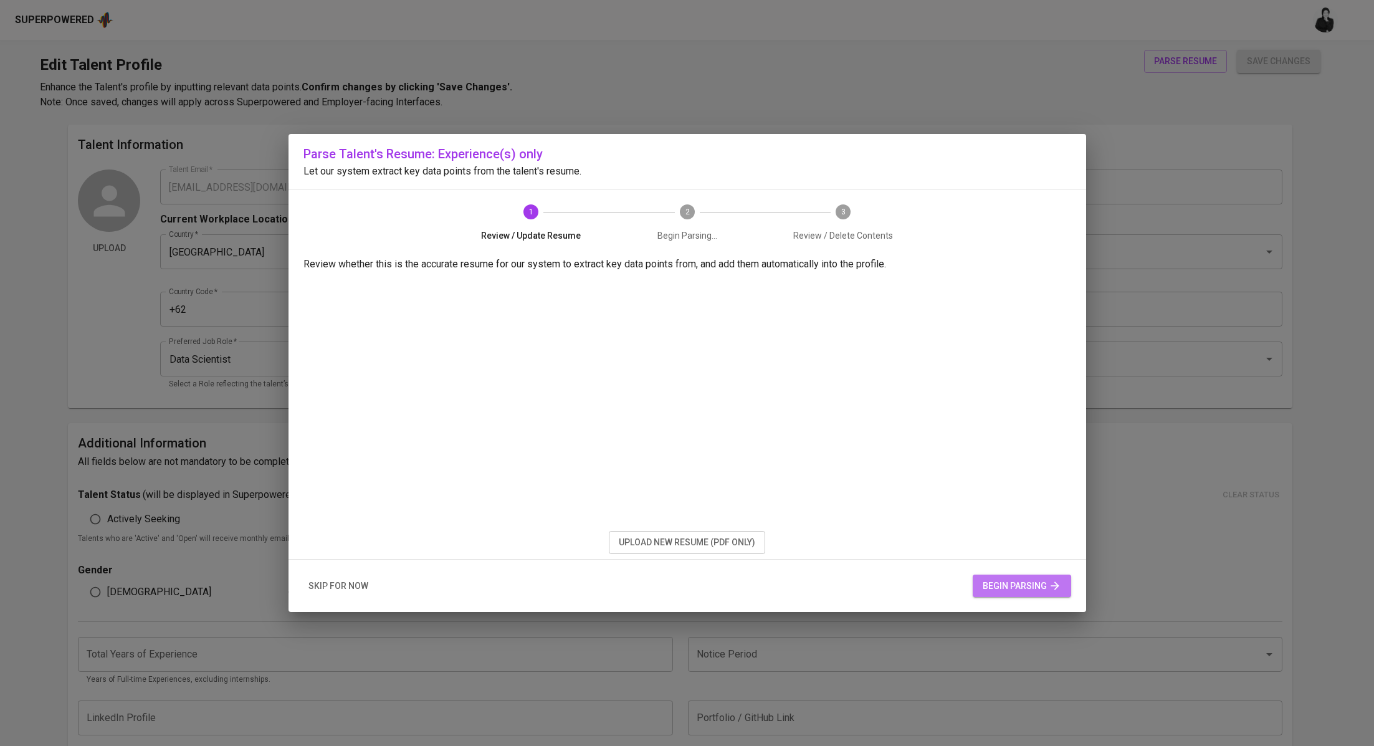  I want to click on text: 2, so click(686, 212).